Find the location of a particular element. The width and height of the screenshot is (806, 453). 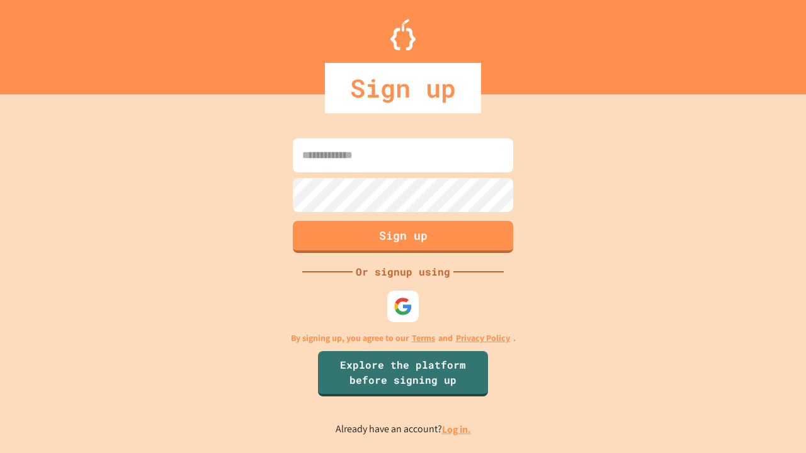

div: Or signup using is located at coordinates (403, 272).